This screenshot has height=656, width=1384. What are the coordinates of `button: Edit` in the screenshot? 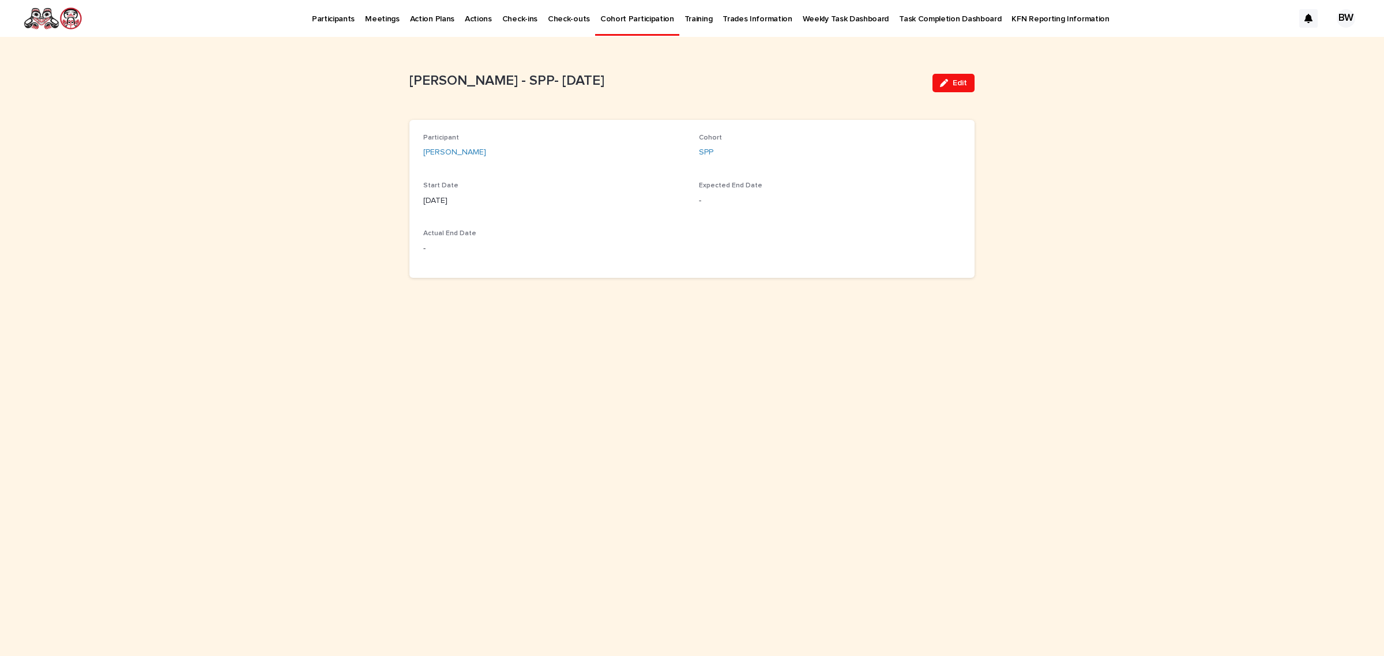 It's located at (953, 83).